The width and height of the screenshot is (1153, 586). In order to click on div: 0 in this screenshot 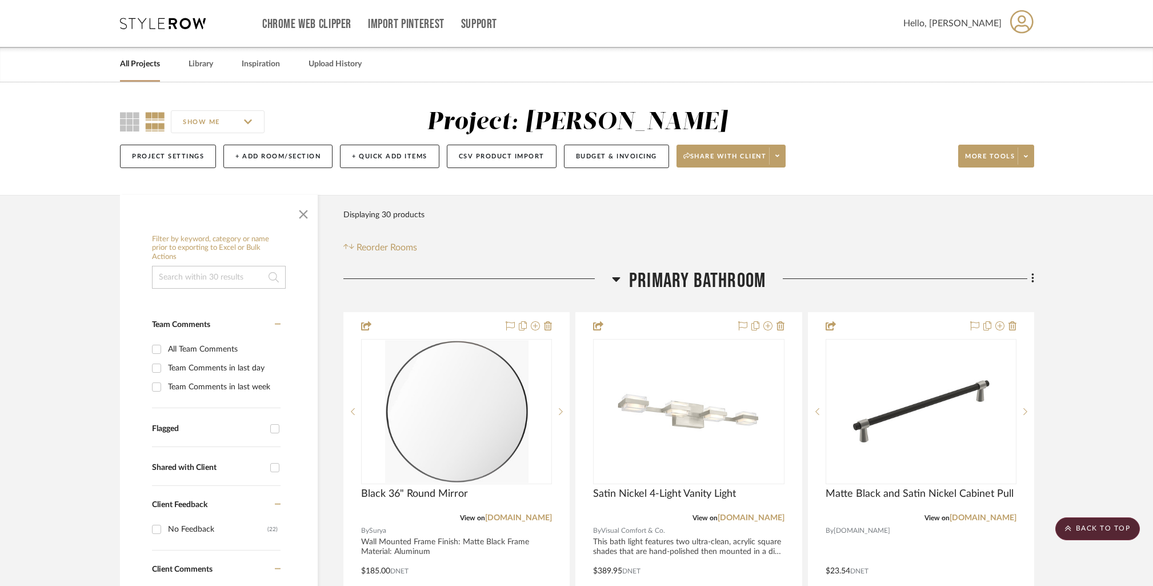, I will do `click(921, 412)`.